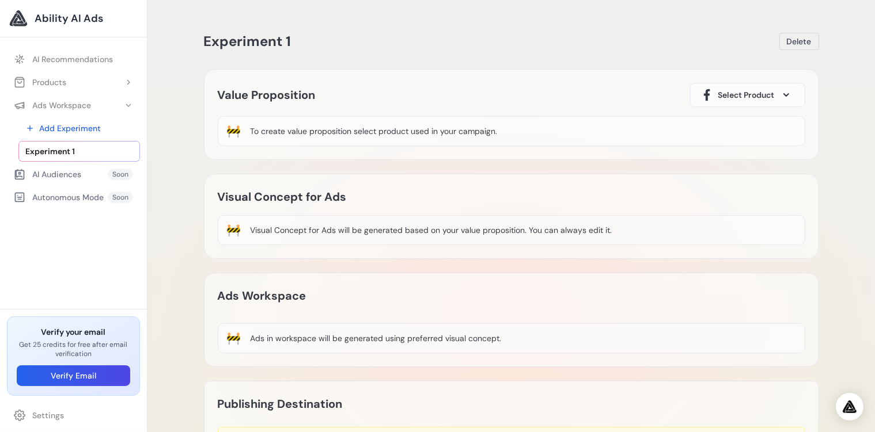 Image resolution: width=875 pixels, height=432 pixels. I want to click on button: Verify Email, so click(73, 376).